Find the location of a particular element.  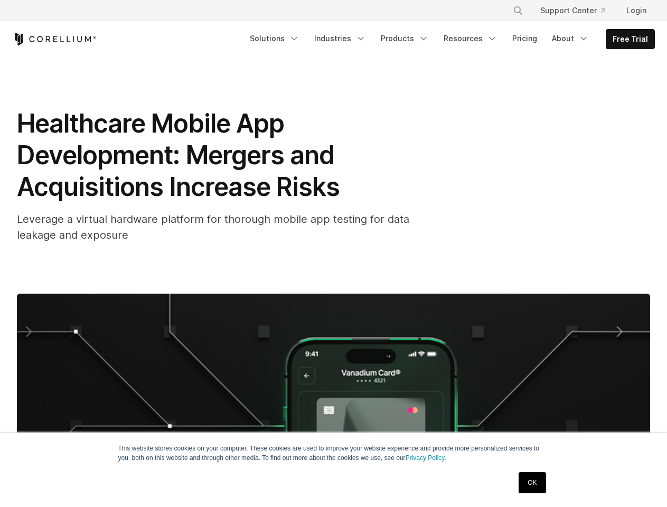

p: This website stores cookies on your computer. These cookies are used to improve your website expe... is located at coordinates (334, 453).